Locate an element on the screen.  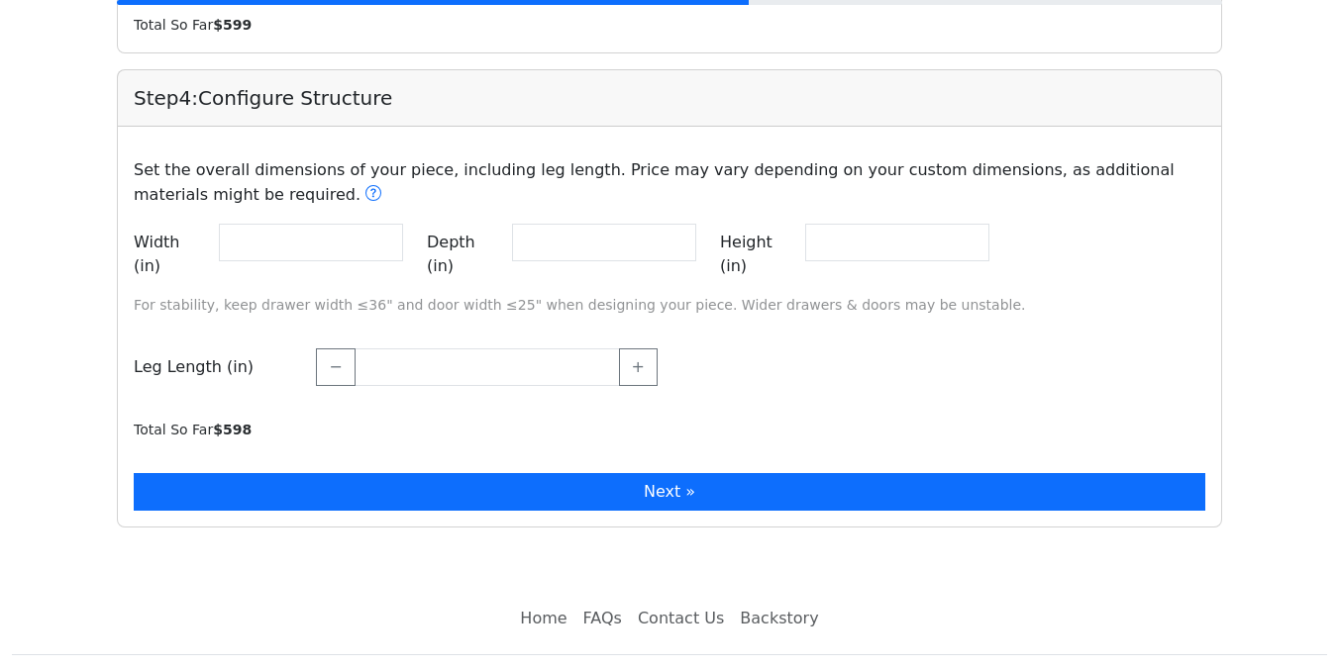
a: FAQs is located at coordinates (602, 619).